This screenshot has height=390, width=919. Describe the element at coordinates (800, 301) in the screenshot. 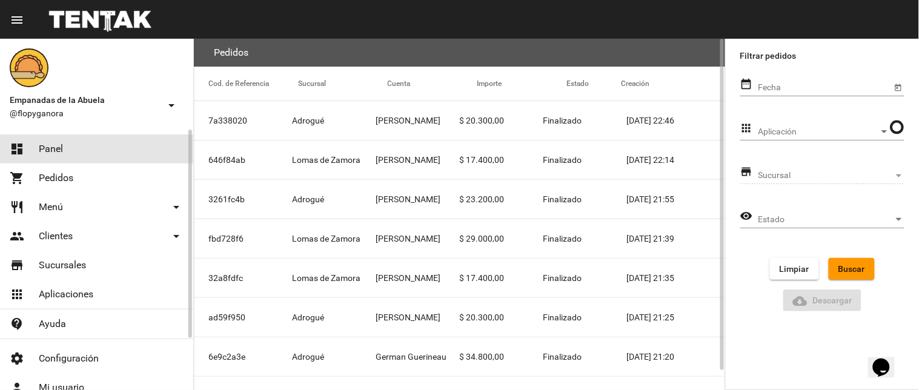

I see `mat-icon: Descargar Reporte` at that location.